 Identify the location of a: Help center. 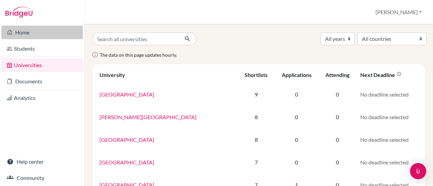
(42, 162).